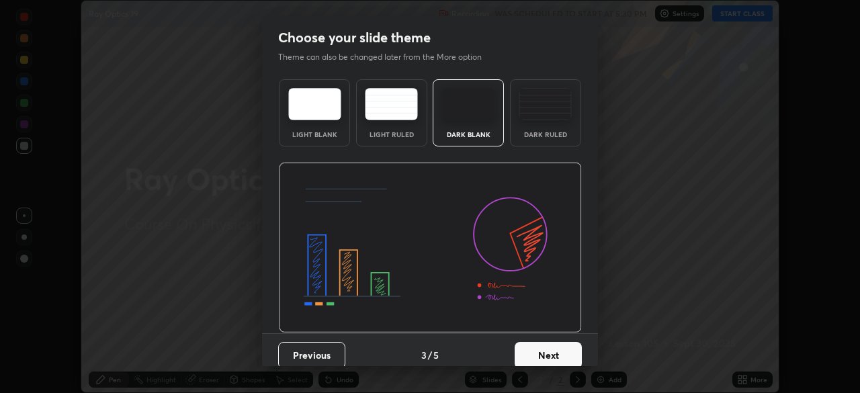 Image resolution: width=860 pixels, height=393 pixels. I want to click on button: Next, so click(548, 355).